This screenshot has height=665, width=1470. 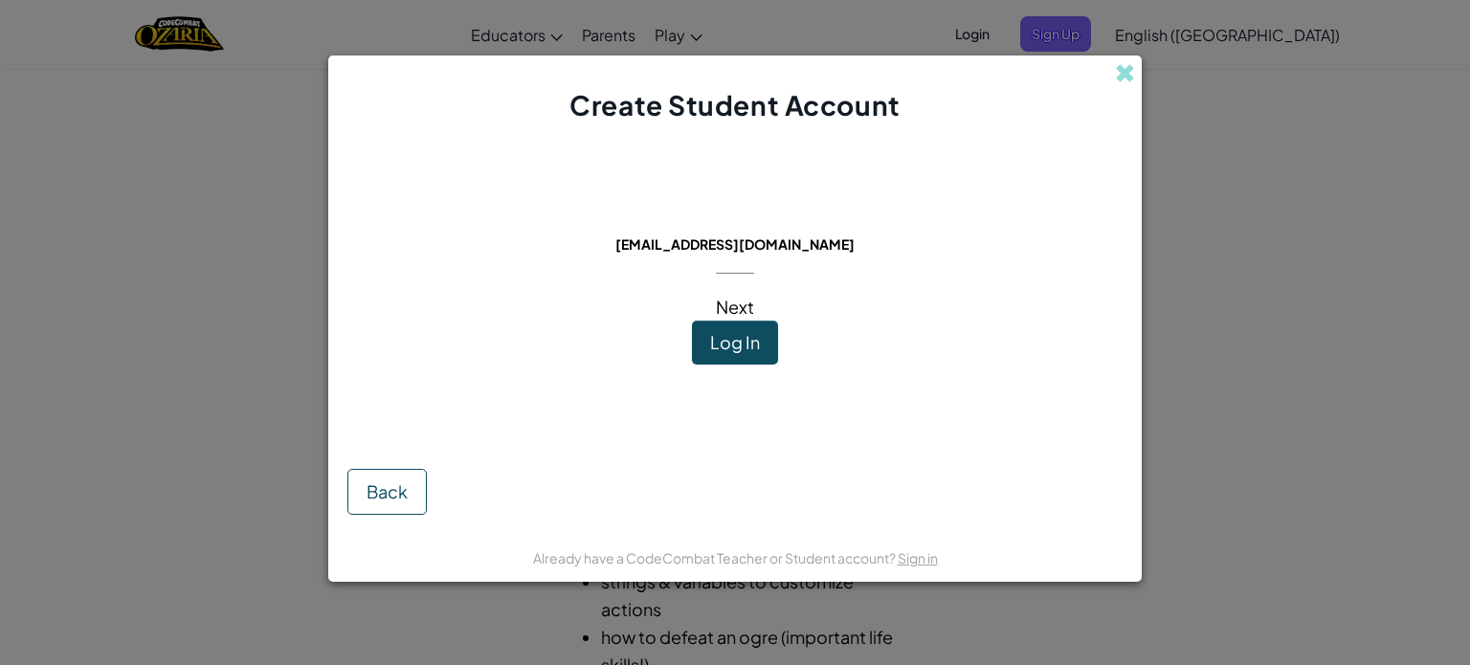 I want to click on span: Already have a CodeCombat Teacher or Student account?, so click(x=715, y=558).